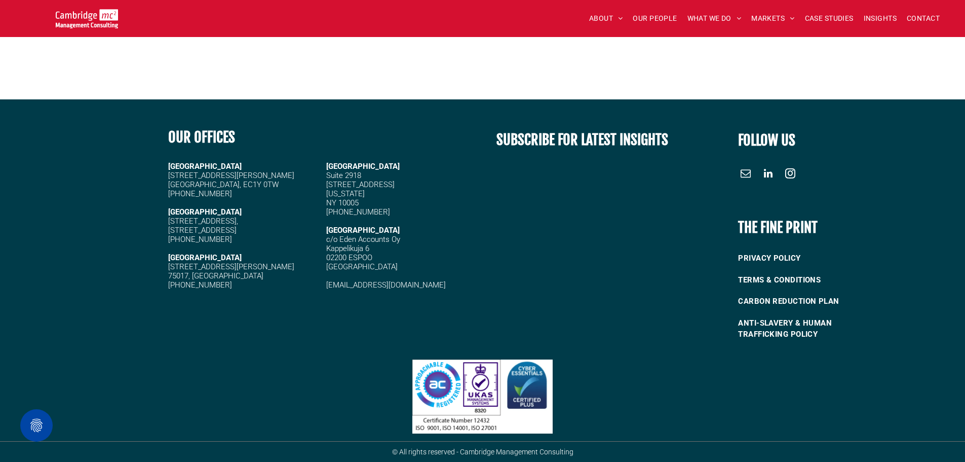  What do you see at coordinates (880, 18) in the screenshot?
I see `a: INSIGHTS` at bounding box center [880, 18].